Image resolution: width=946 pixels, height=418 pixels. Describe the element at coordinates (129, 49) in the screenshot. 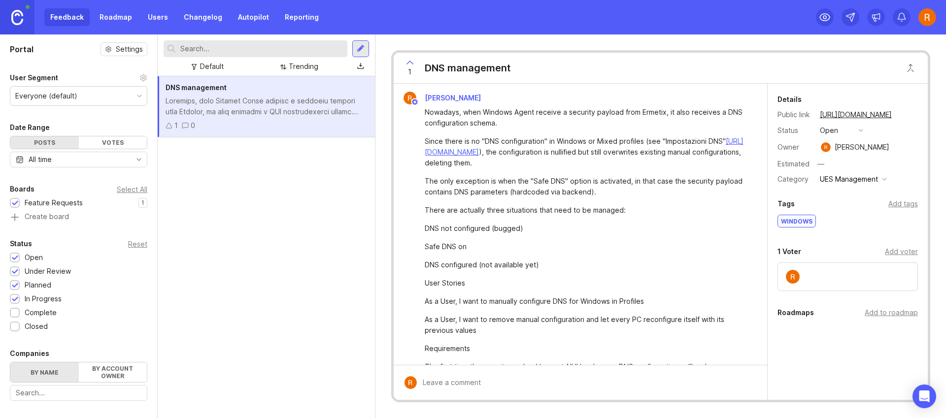

I see `span: Settings` at that location.